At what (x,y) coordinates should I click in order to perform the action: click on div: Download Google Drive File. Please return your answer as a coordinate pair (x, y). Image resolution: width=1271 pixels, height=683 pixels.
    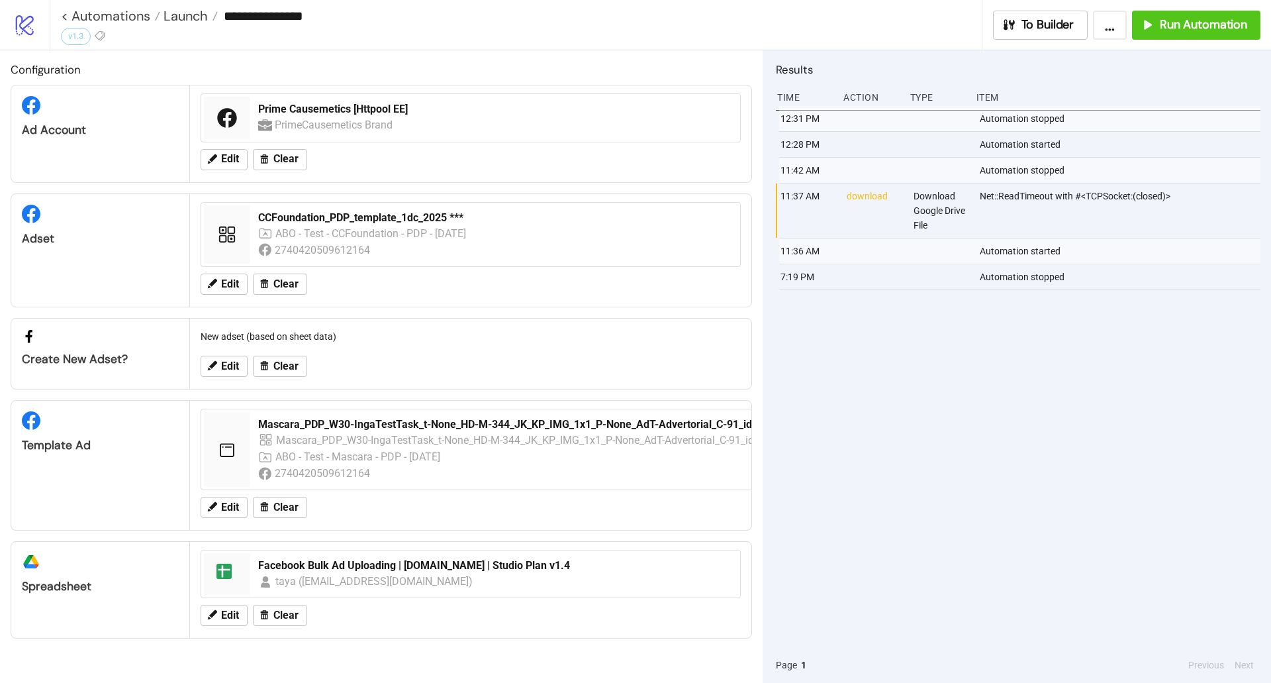
    Looking at the image, I should click on (941, 211).